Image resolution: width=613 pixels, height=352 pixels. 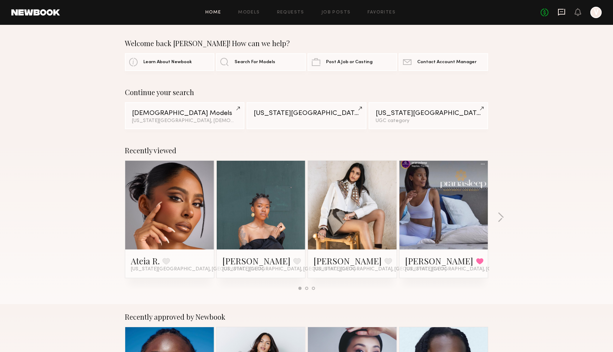 I want to click on a: Job Posts, so click(x=336, y=12).